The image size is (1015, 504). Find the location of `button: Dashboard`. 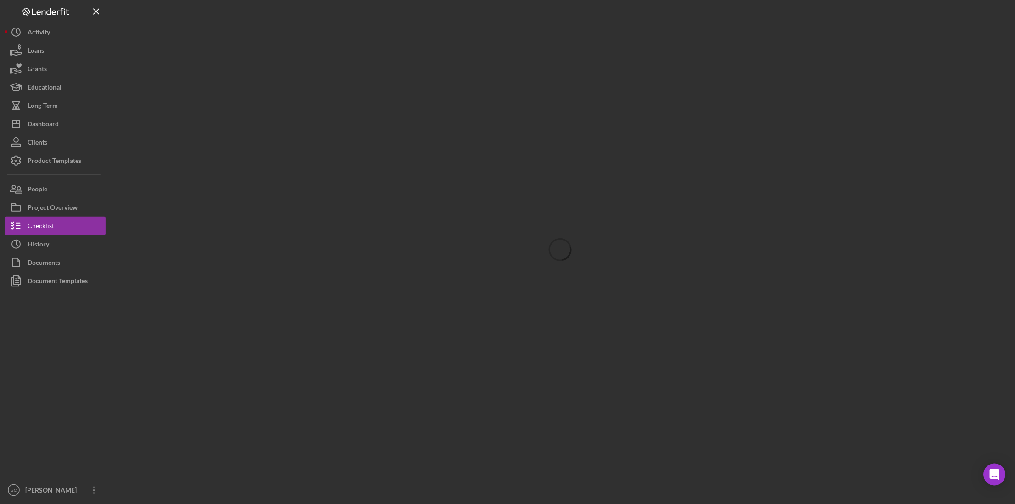

button: Dashboard is located at coordinates (55, 124).